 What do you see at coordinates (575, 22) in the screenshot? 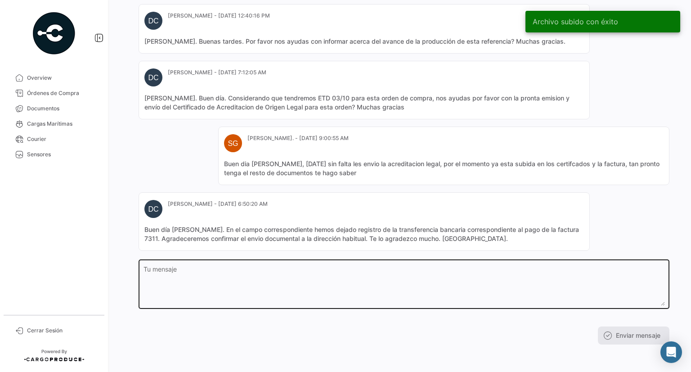
I see `span: Archivo subido con éxito` at bounding box center [575, 22].